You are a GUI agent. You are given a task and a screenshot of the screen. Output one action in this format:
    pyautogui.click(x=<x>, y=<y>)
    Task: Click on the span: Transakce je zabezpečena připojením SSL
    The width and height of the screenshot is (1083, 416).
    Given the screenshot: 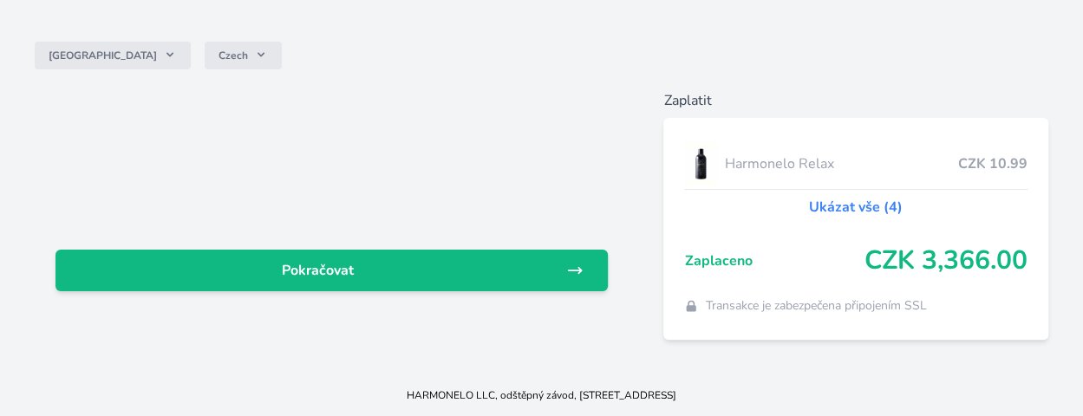 What is the action you would take?
    pyautogui.click(x=815, y=306)
    